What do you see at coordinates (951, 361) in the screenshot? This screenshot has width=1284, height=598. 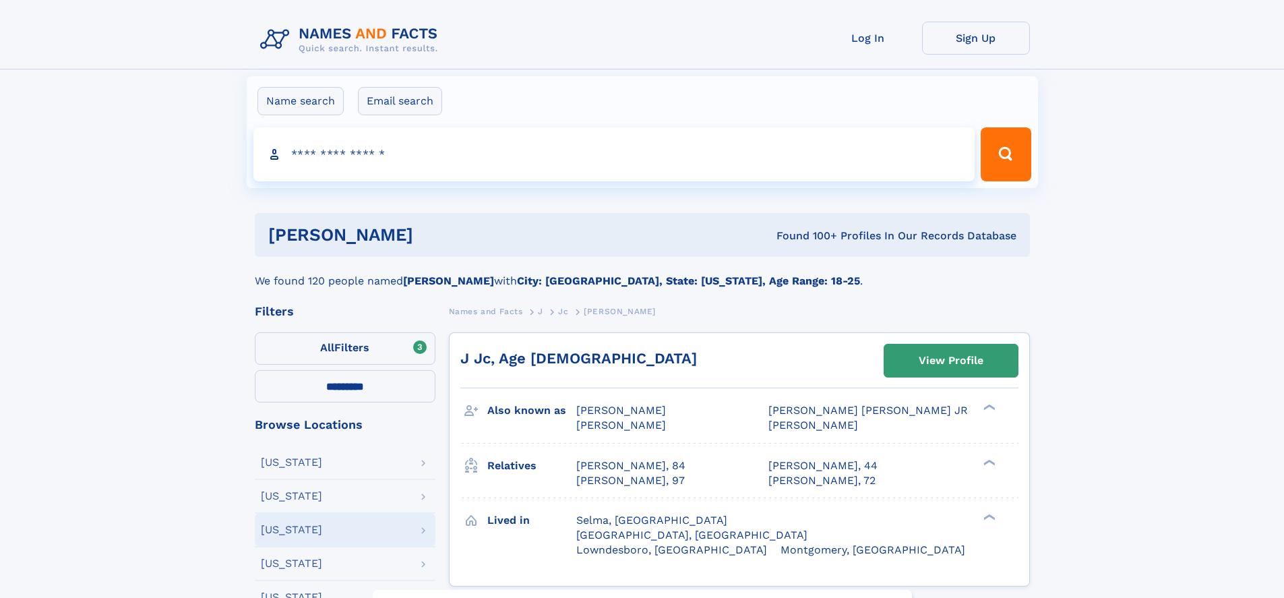 I see `div: View Profile` at bounding box center [951, 361].